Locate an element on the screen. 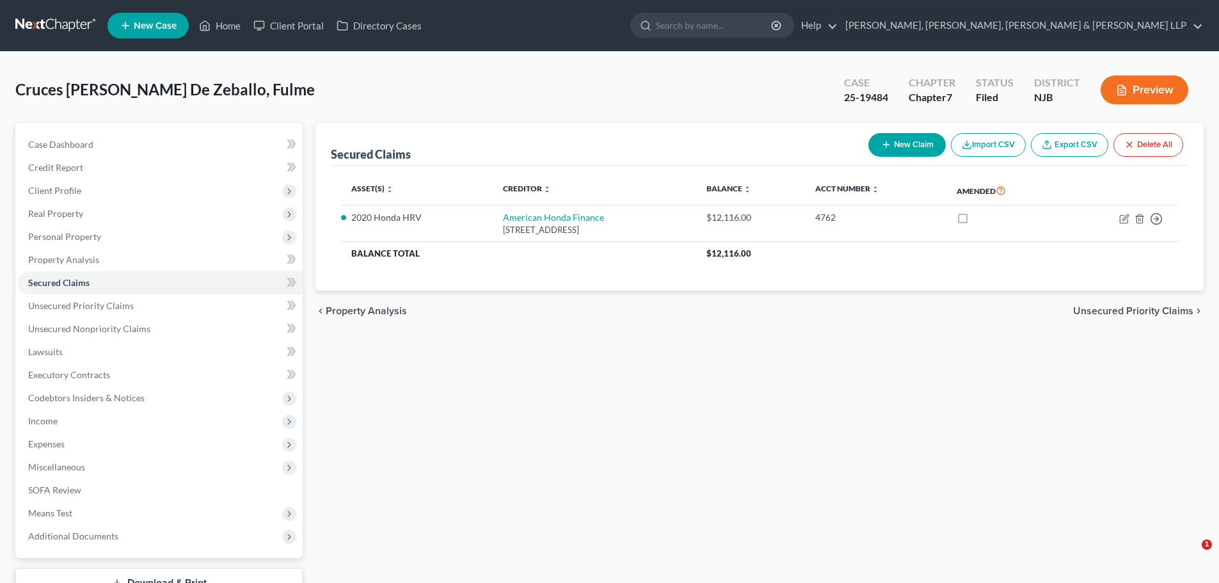  button: Import CSV is located at coordinates (988, 145).